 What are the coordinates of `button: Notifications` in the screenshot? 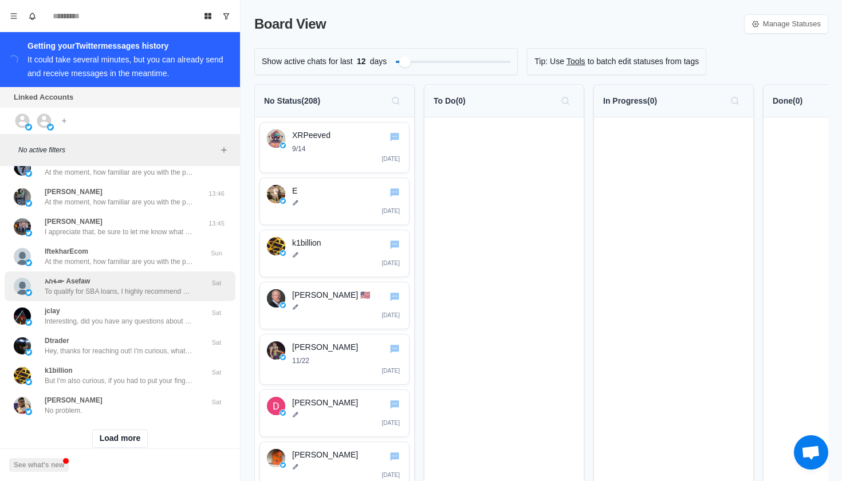 It's located at (32, 16).